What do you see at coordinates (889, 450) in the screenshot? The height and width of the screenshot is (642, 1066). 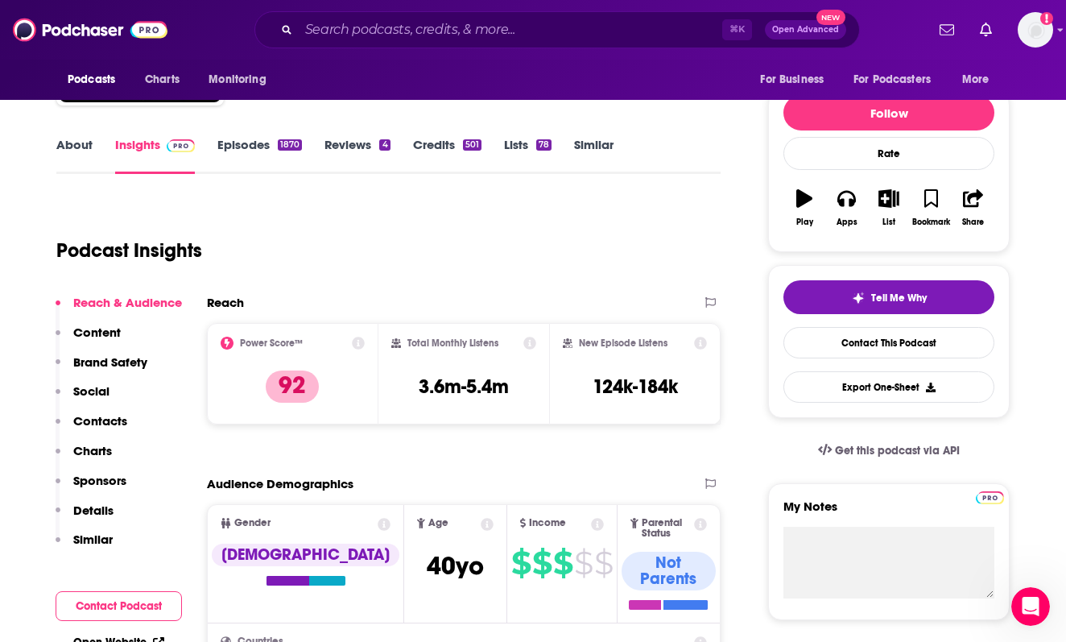 I see `a: Get this podcast via API` at bounding box center [889, 450].